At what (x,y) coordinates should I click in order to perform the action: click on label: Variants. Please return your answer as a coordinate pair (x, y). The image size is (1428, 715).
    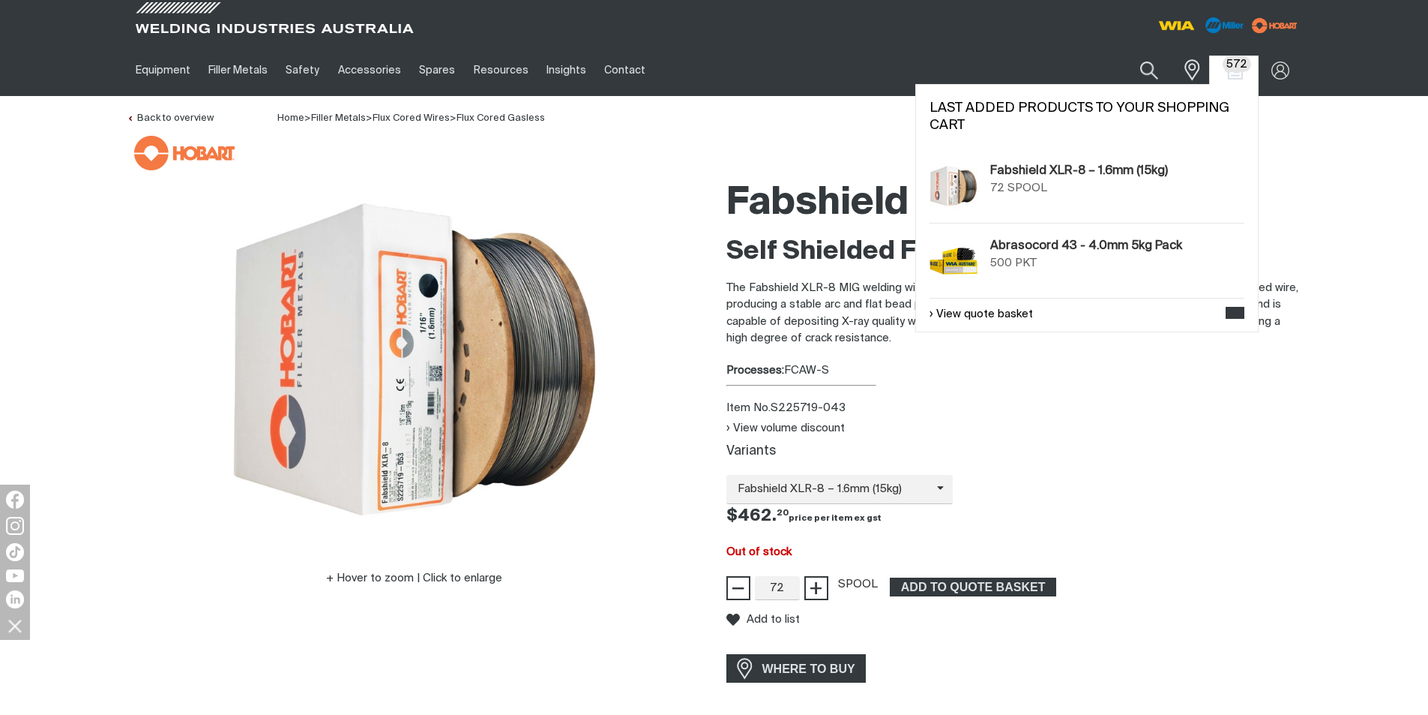
    Looking at the image, I should click on (751, 451).